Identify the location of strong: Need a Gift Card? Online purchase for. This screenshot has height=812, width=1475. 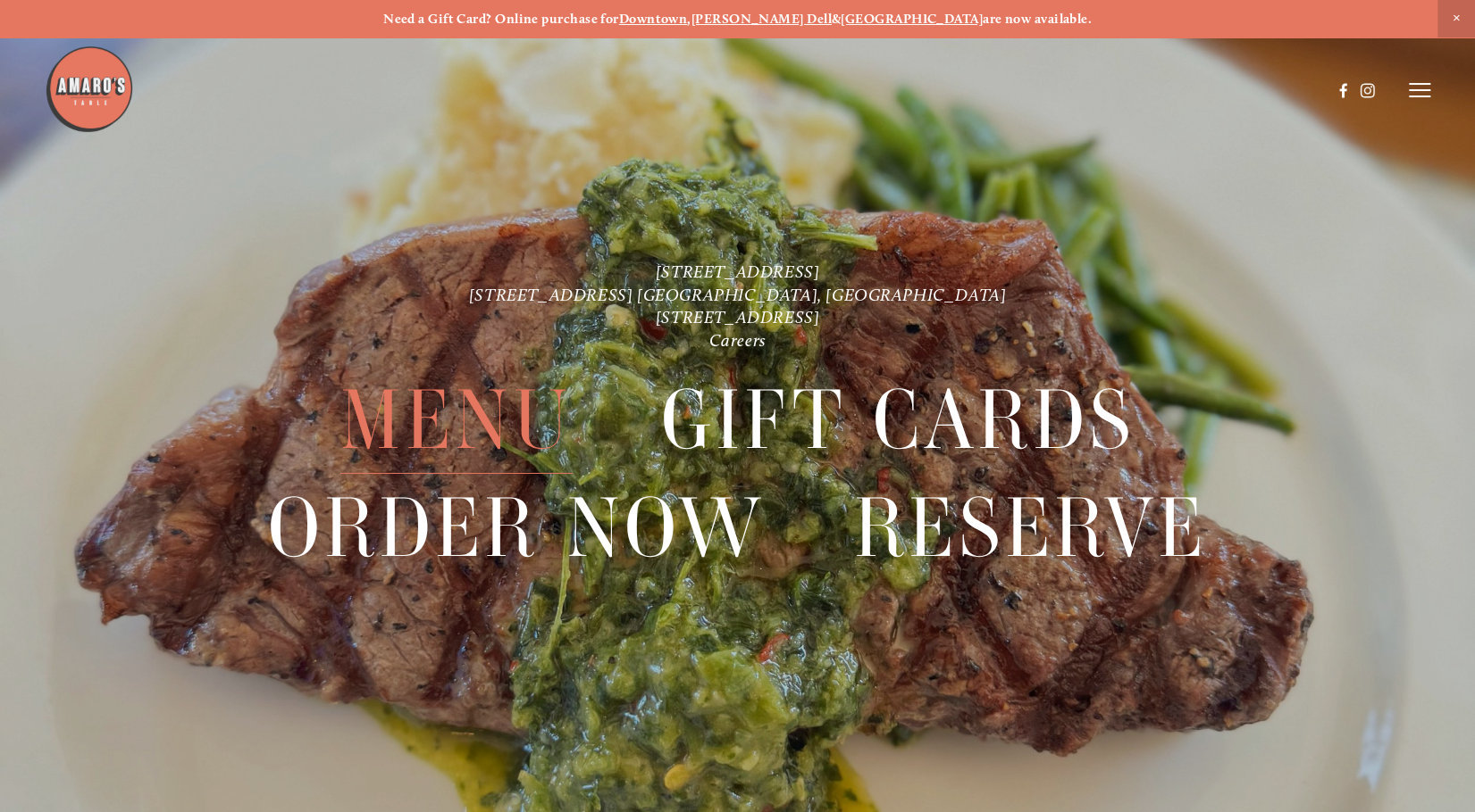
(501, 19).